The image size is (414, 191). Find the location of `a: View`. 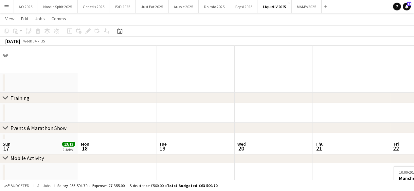

a: View is located at coordinates (10, 19).